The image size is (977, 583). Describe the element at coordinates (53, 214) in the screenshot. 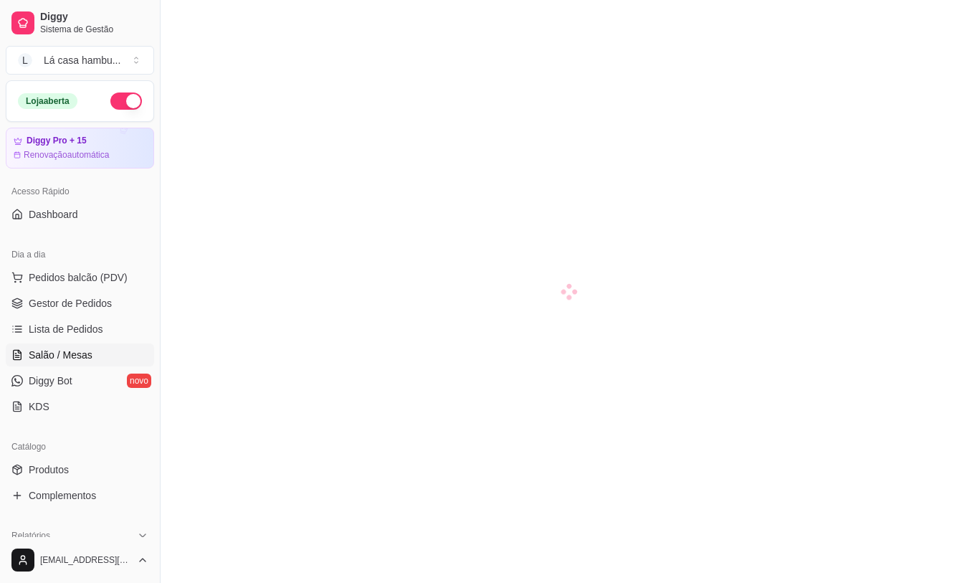

I see `span: Dashboard` at that location.